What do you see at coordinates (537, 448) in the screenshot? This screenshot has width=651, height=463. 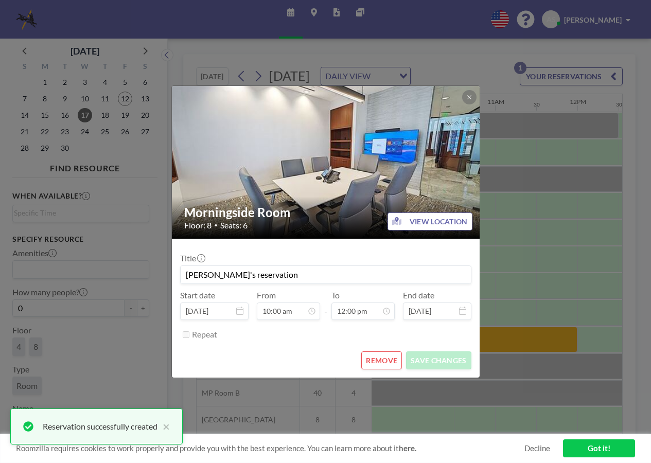 I see `a: Decline` at bounding box center [537, 448].